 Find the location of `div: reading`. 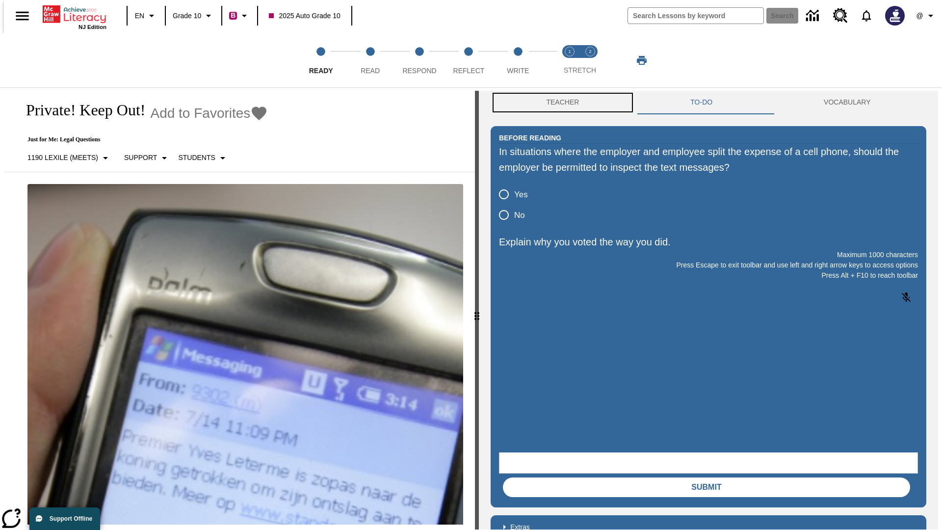

div: reading is located at coordinates (239, 308).